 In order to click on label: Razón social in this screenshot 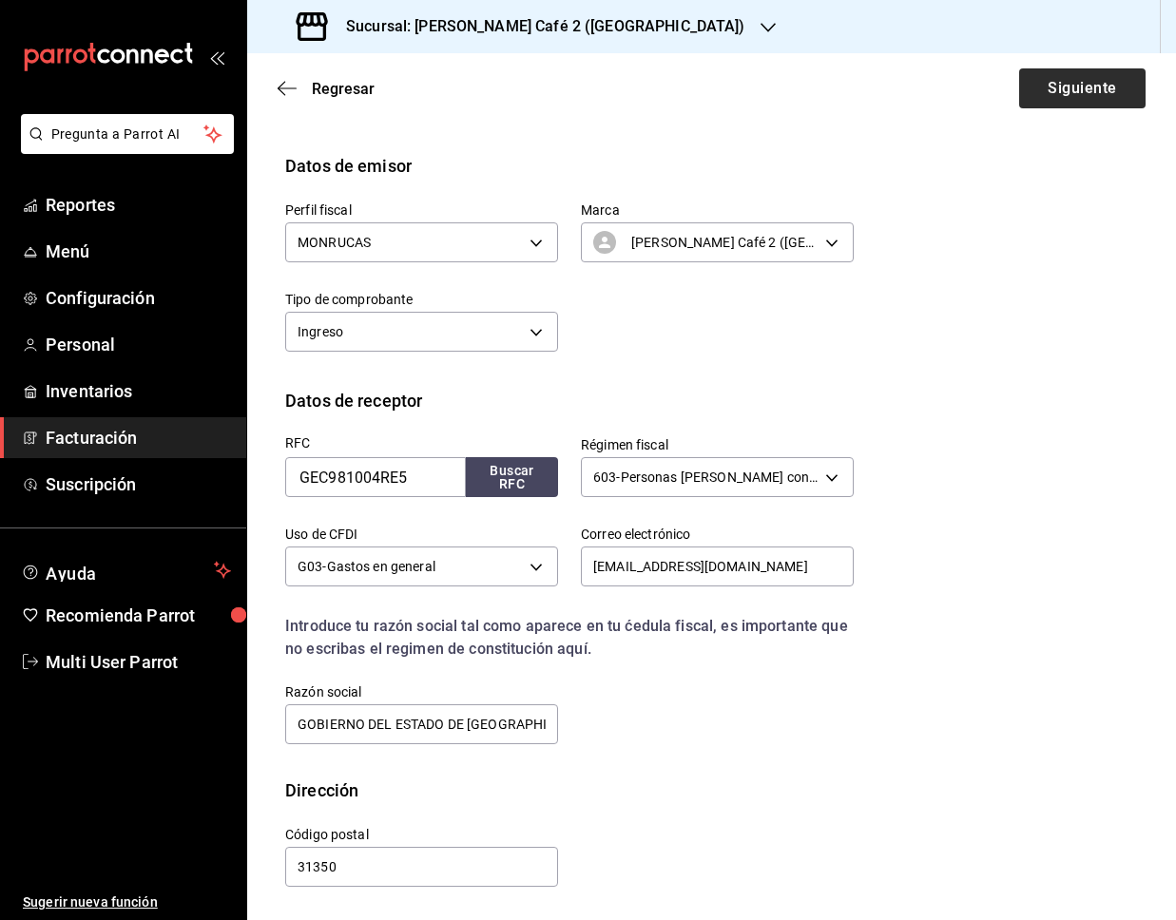, I will do `click(421, 692)`.